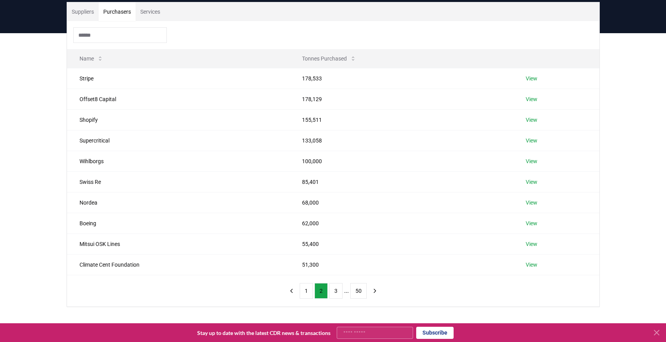 Image resolution: width=666 pixels, height=342 pixels. What do you see at coordinates (329, 58) in the screenshot?
I see `button: Tonnes Purchased` at bounding box center [329, 58].